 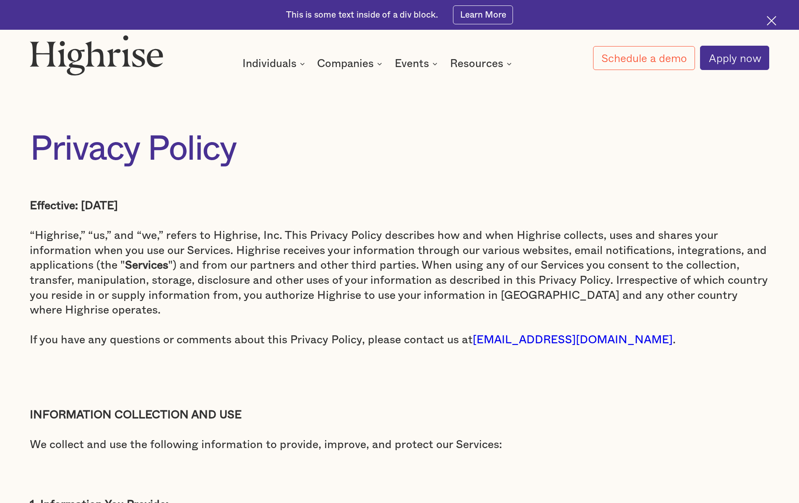 I want to click on strong: INFORMATION COLLECTION AND USE, so click(x=136, y=415).